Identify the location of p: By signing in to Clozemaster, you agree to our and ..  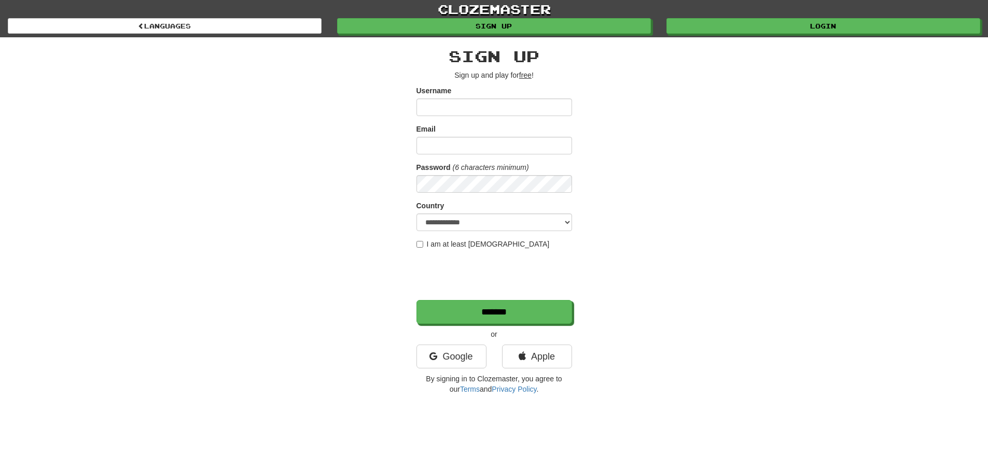
(494, 384).